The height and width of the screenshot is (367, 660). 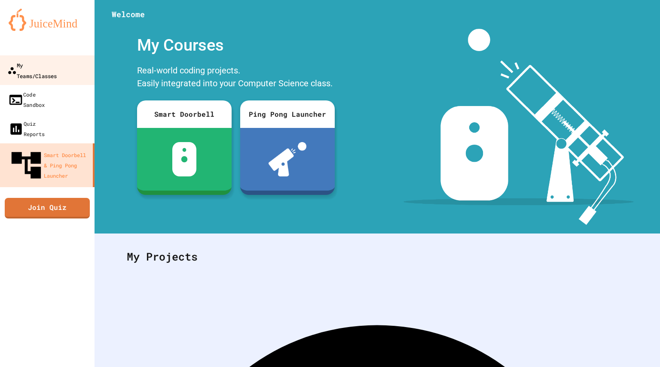 I want to click on img: banner-image-my-projects.png, so click(x=519, y=127).